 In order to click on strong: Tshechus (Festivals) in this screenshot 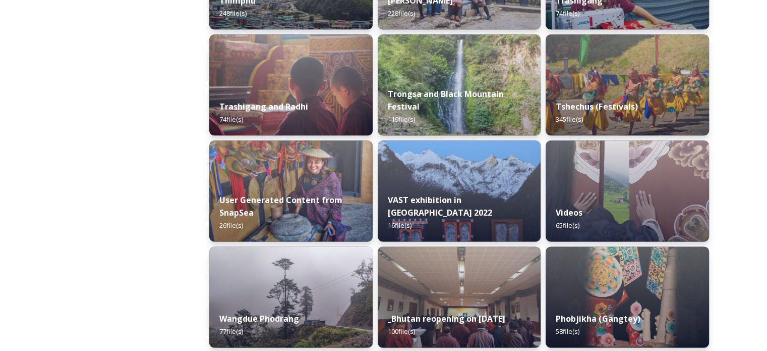, I will do `click(597, 106)`.